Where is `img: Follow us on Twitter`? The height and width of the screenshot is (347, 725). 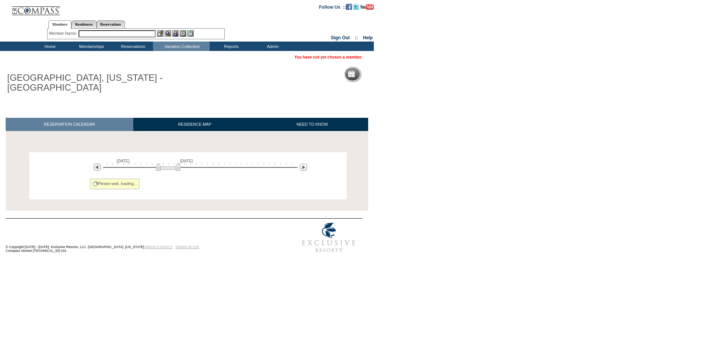 img: Follow us on Twitter is located at coordinates (356, 7).